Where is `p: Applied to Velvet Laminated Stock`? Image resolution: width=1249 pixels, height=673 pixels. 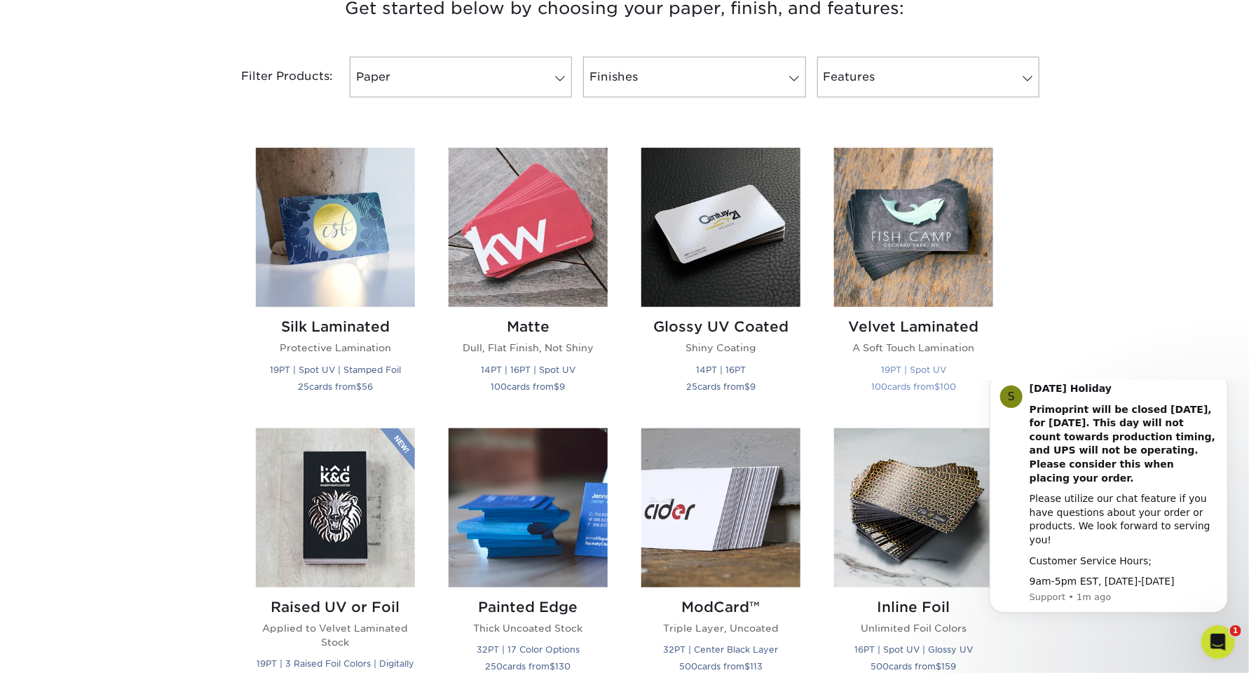
p: Applied to Velvet Laminated Stock is located at coordinates (335, 635).